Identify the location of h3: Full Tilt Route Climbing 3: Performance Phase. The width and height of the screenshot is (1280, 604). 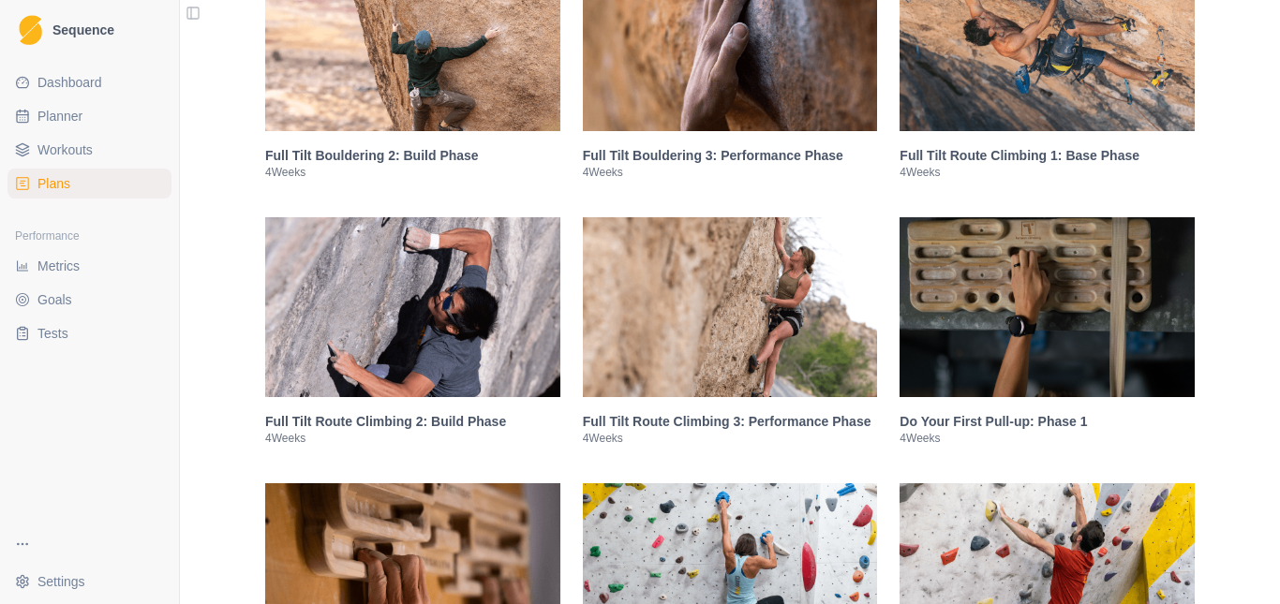
(730, 422).